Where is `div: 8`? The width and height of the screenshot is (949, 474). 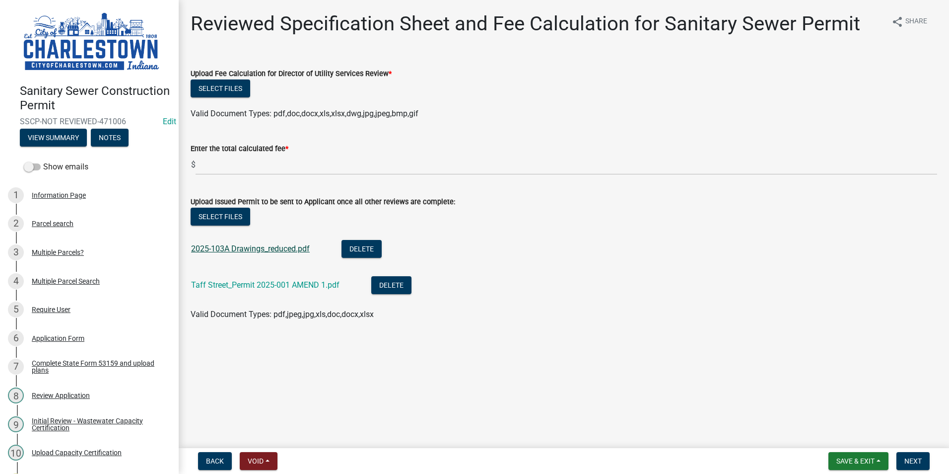
div: 8 is located at coordinates (16, 395).